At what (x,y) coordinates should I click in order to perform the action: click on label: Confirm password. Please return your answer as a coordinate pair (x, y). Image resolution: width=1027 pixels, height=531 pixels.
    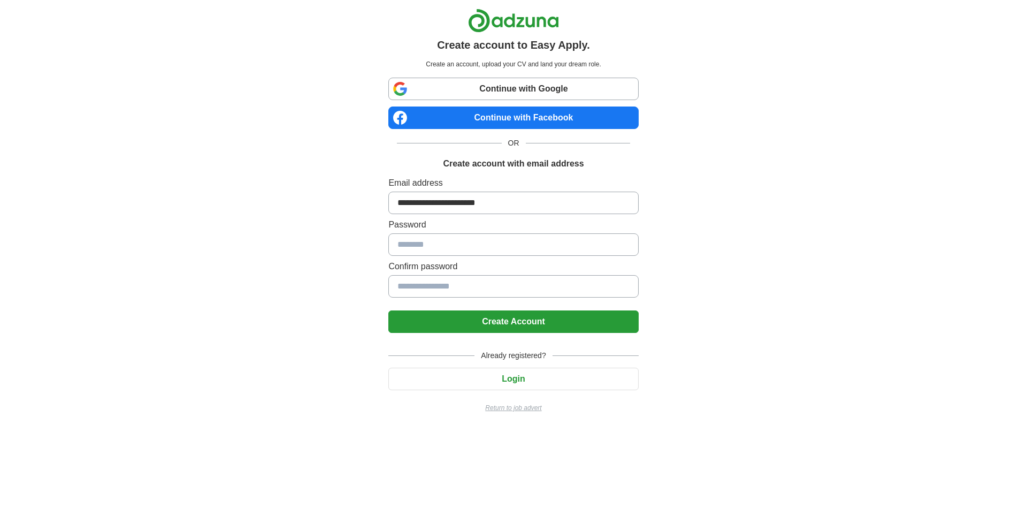
    Looking at the image, I should click on (513, 266).